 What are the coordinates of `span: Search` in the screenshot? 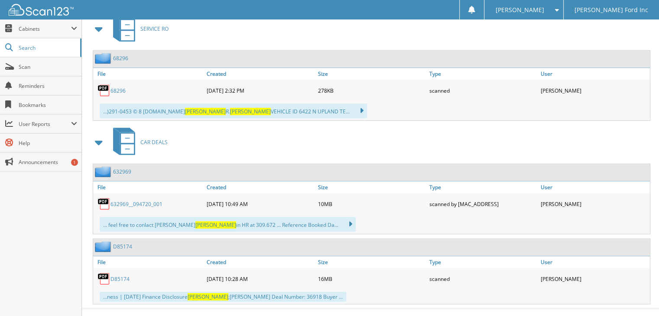 It's located at (47, 48).